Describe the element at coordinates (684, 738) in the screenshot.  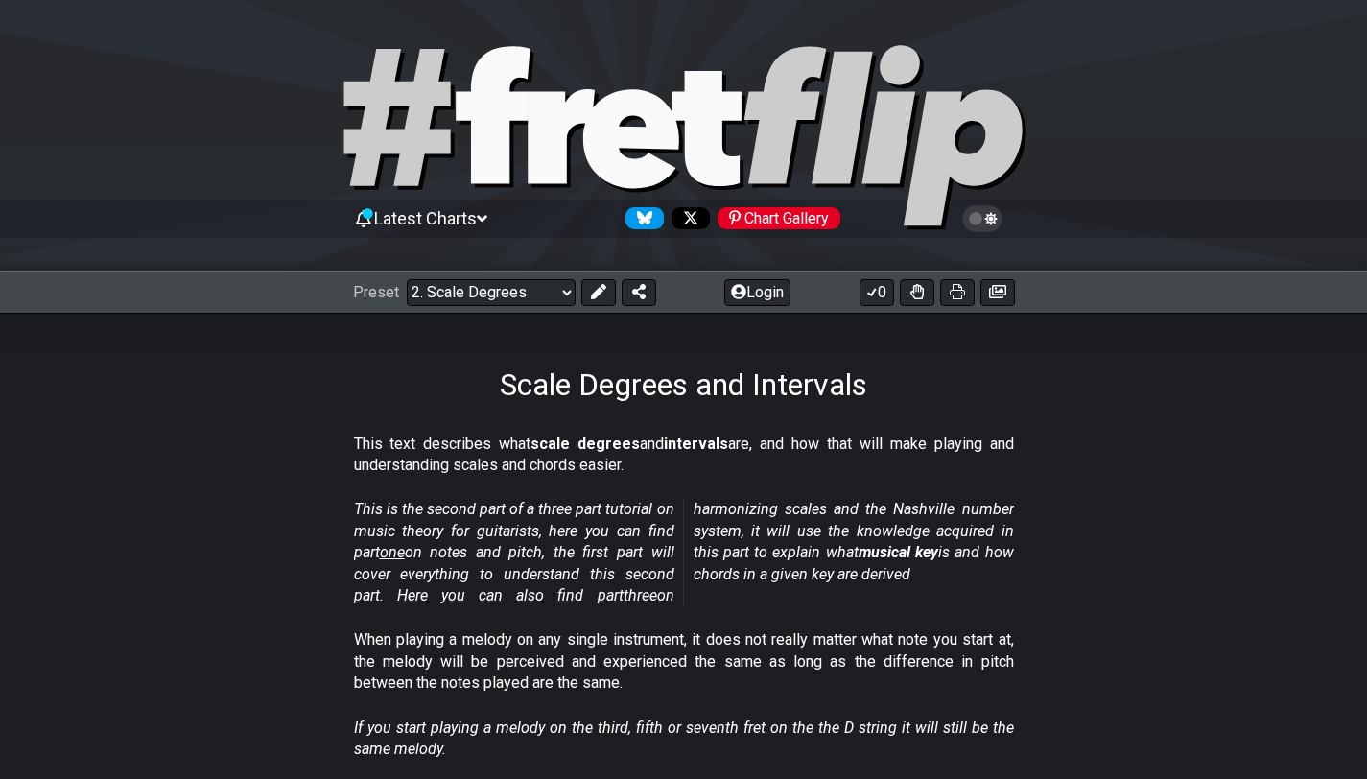
I see `em: If you start playing a melody on the third, fifth or seventh fret on the the D string it will sti...` at that location.